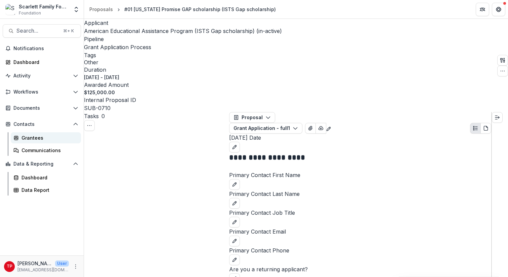  I want to click on div: Tom Parrish, so click(9, 266).